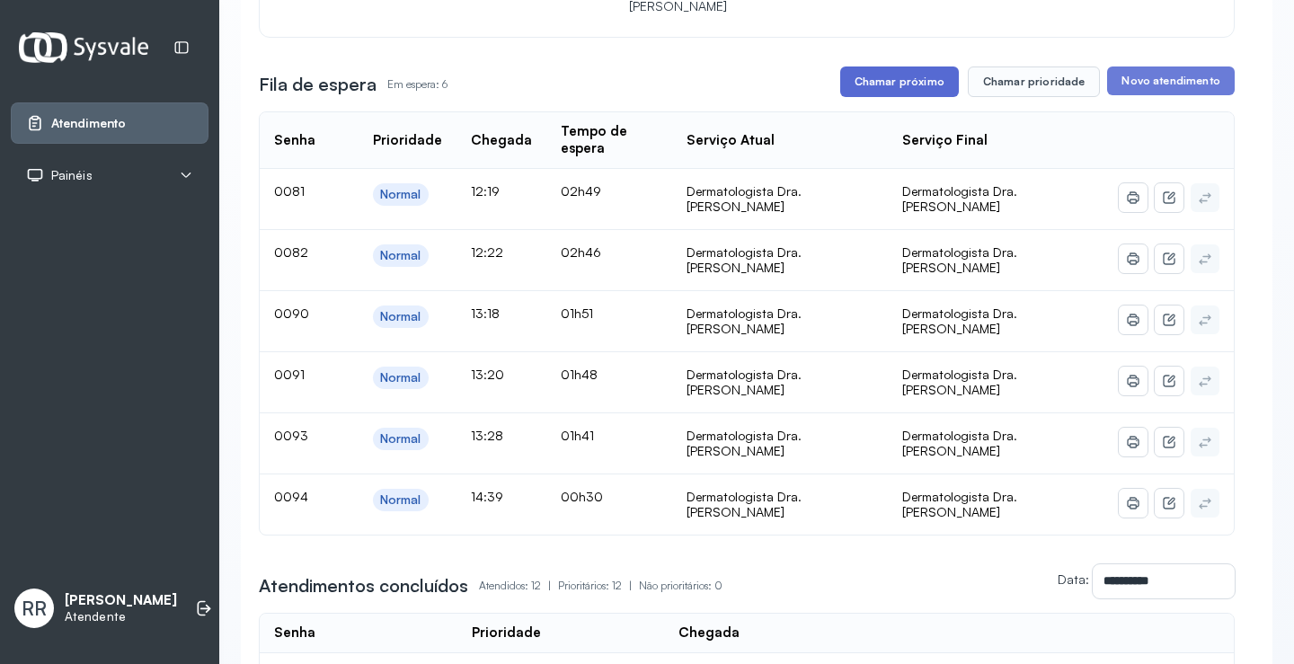 The image size is (1294, 664). Describe the element at coordinates (485, 313) in the screenshot. I see `span: 13:18` at that location.